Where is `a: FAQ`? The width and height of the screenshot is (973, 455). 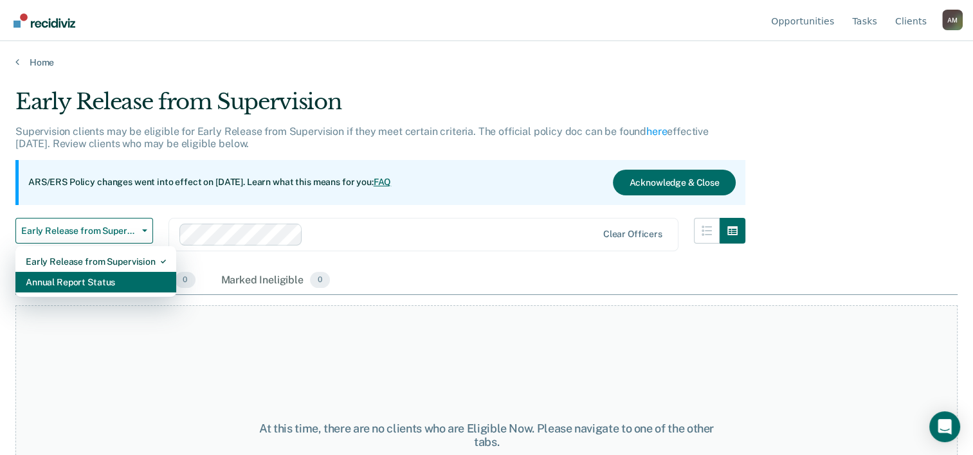
a: FAQ is located at coordinates (383, 182).